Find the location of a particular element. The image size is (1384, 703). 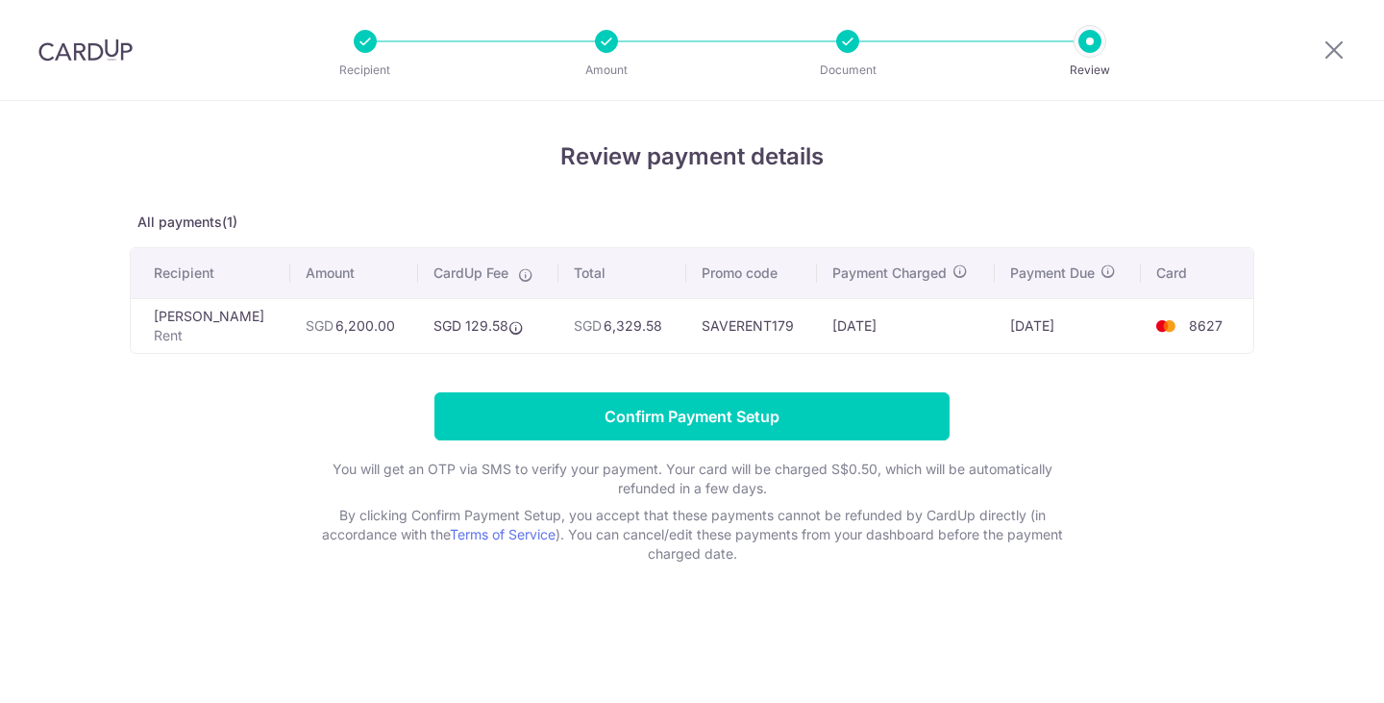

p: Recipient is located at coordinates (365, 70).